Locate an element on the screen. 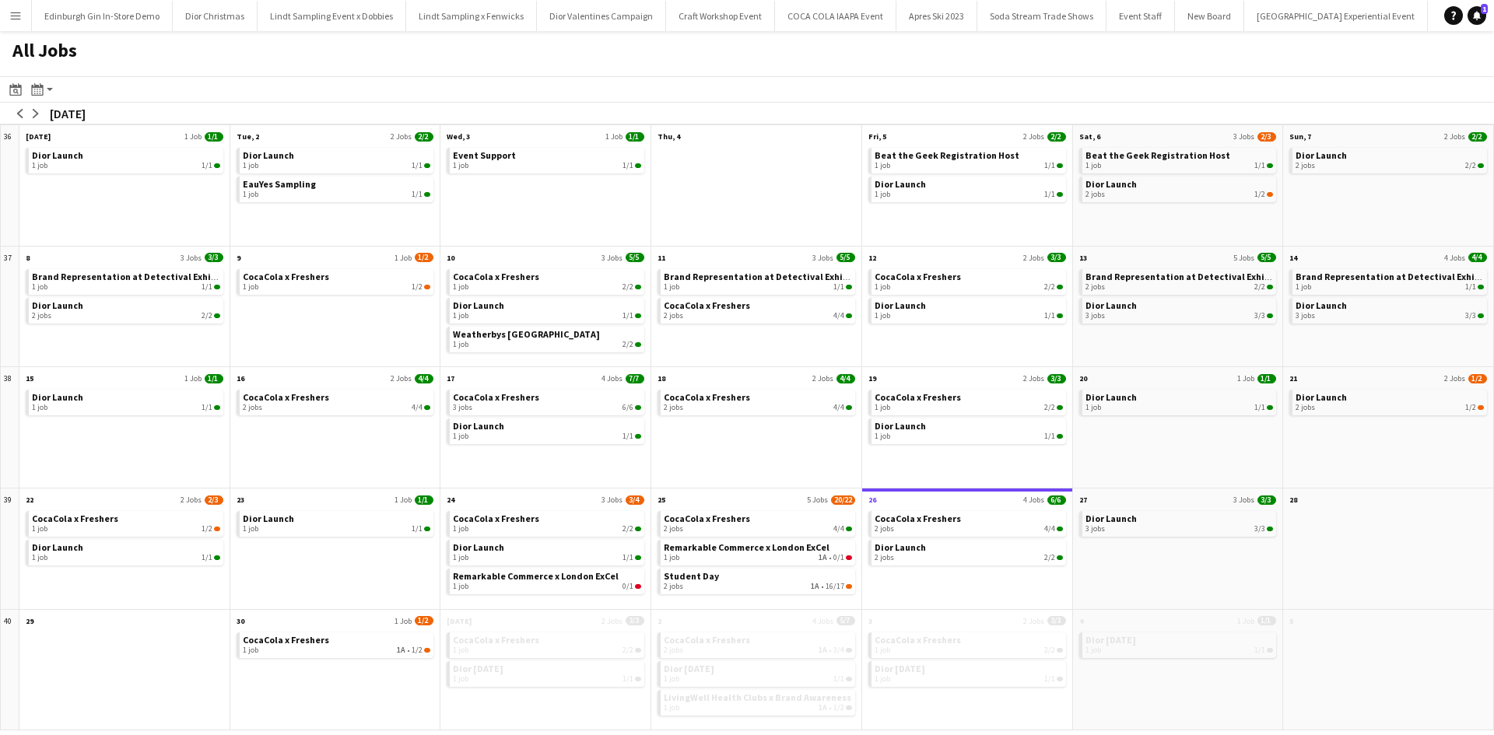 The height and width of the screenshot is (735, 1494). span: 3/4 is located at coordinates (839, 650).